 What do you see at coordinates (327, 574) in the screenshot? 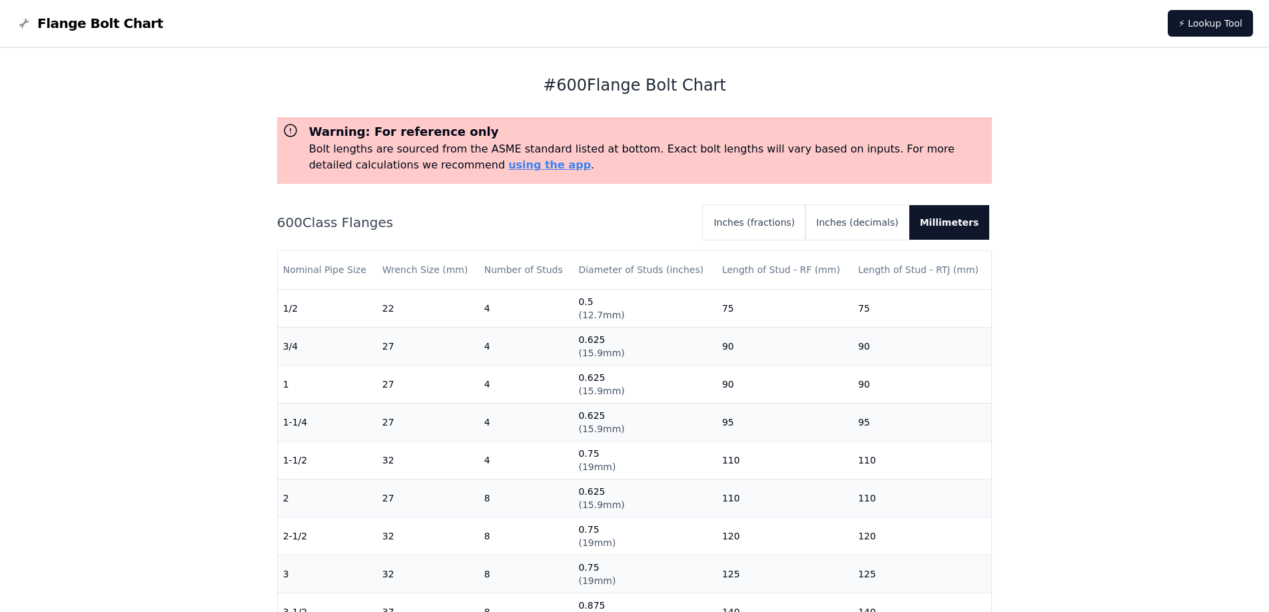
I see `td: 3` at bounding box center [327, 574].